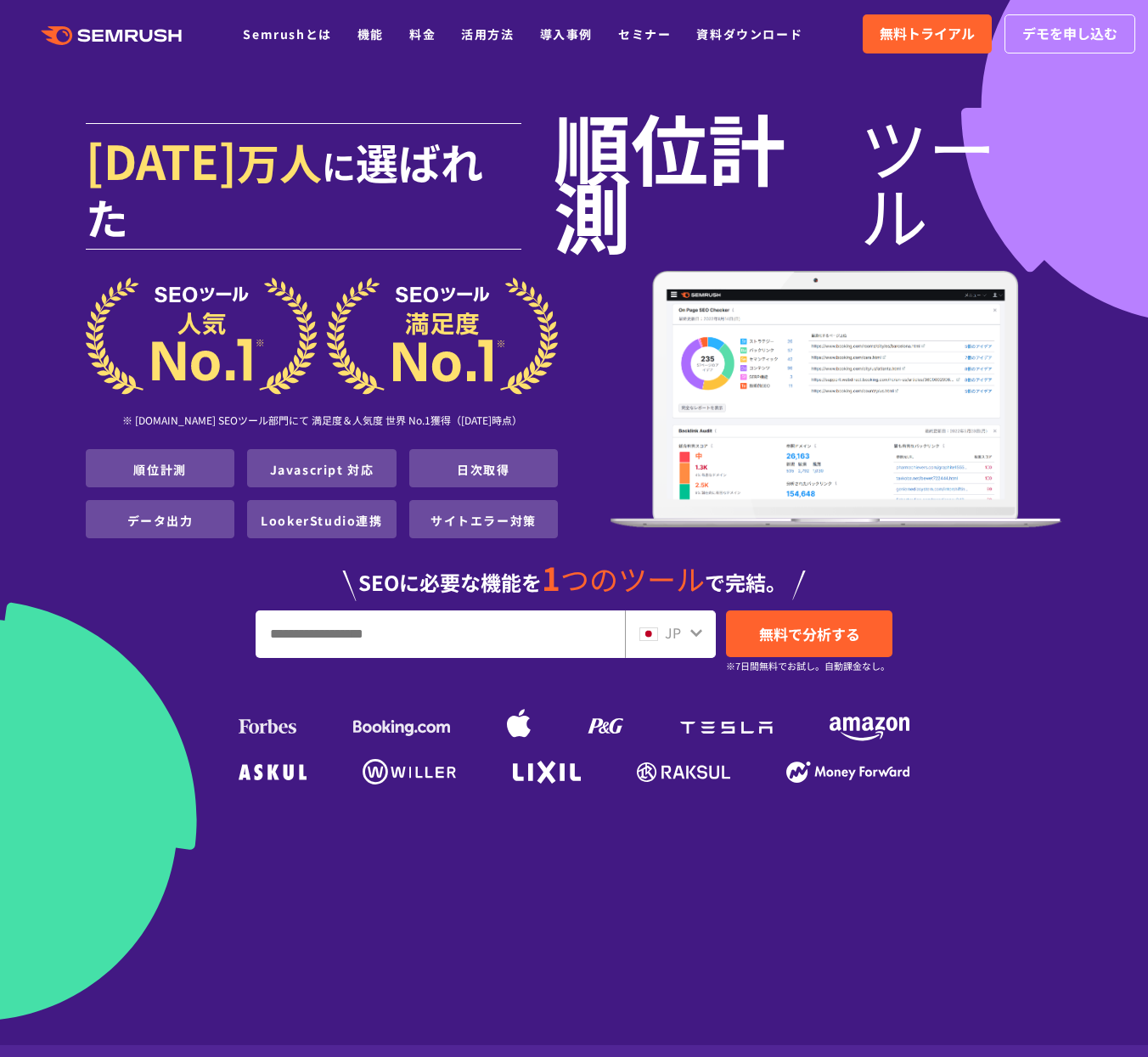 This screenshot has height=1057, width=1148. I want to click on a: 順位計測, so click(159, 470).